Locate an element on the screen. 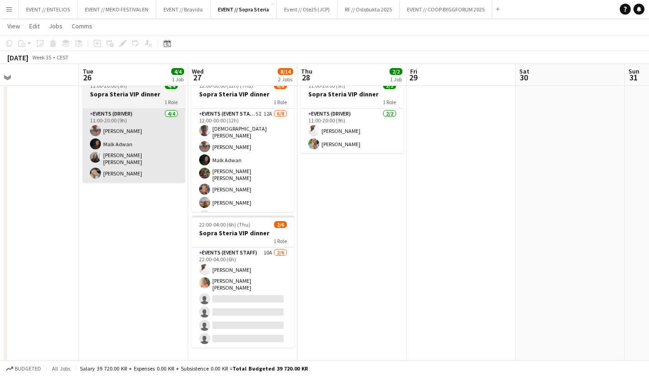  a: Edit is located at coordinates (34, 26).